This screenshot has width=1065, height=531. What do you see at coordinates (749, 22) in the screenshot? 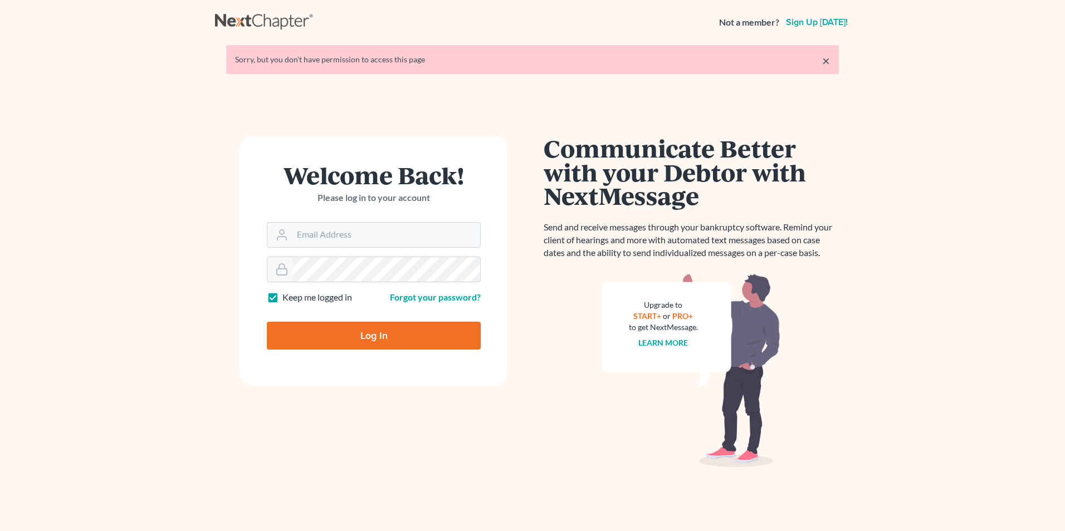
I see `strong: Not a member?` at bounding box center [749, 22].